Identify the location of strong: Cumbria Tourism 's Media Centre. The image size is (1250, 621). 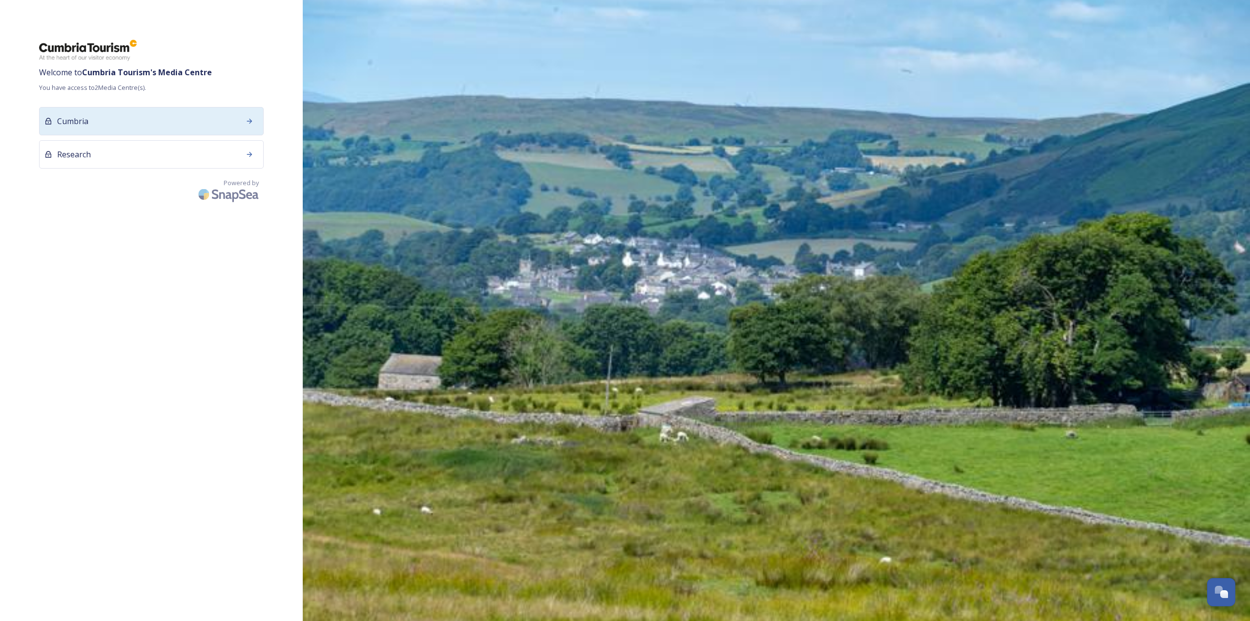
(147, 72).